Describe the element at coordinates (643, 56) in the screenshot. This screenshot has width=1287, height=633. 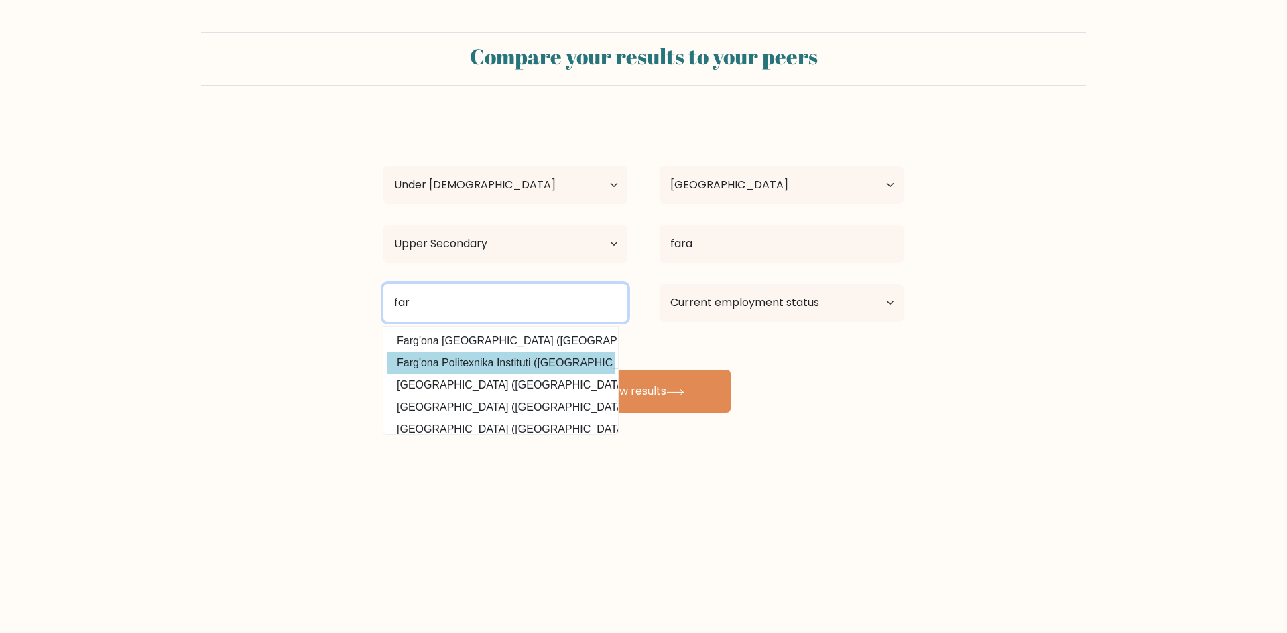
I see `h2: Compare your results to your peers` at that location.